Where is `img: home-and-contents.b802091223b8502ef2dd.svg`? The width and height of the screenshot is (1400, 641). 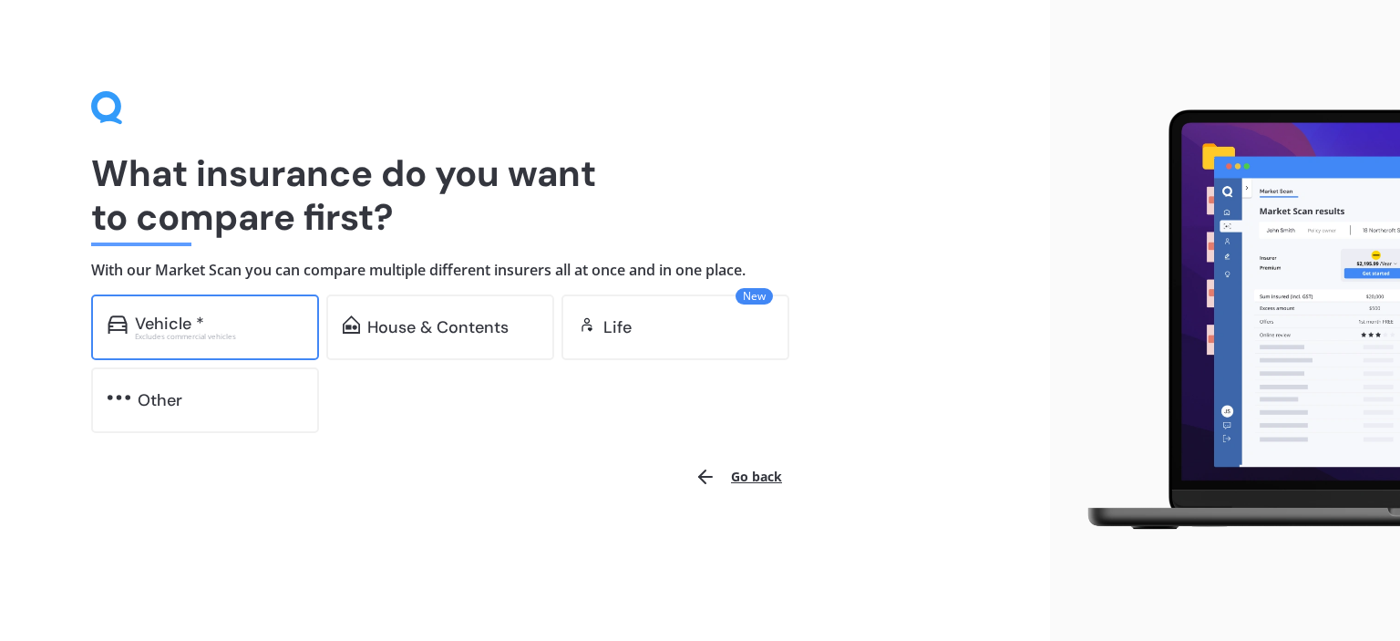 img: home-and-contents.b802091223b8502ef2dd.svg is located at coordinates (351, 324).